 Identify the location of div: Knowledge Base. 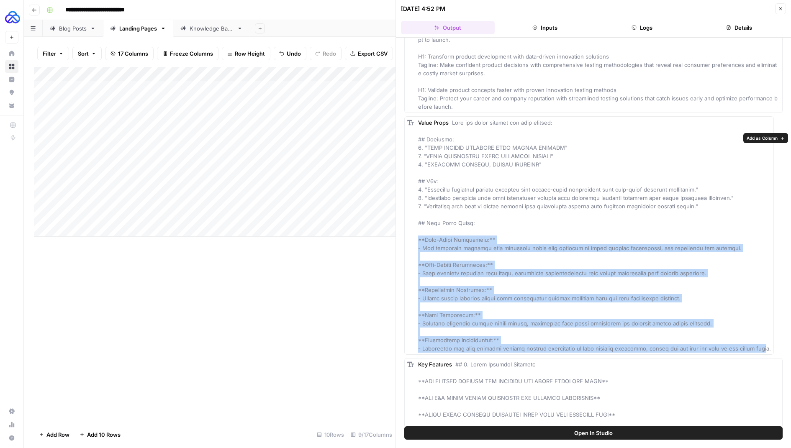
(211, 28).